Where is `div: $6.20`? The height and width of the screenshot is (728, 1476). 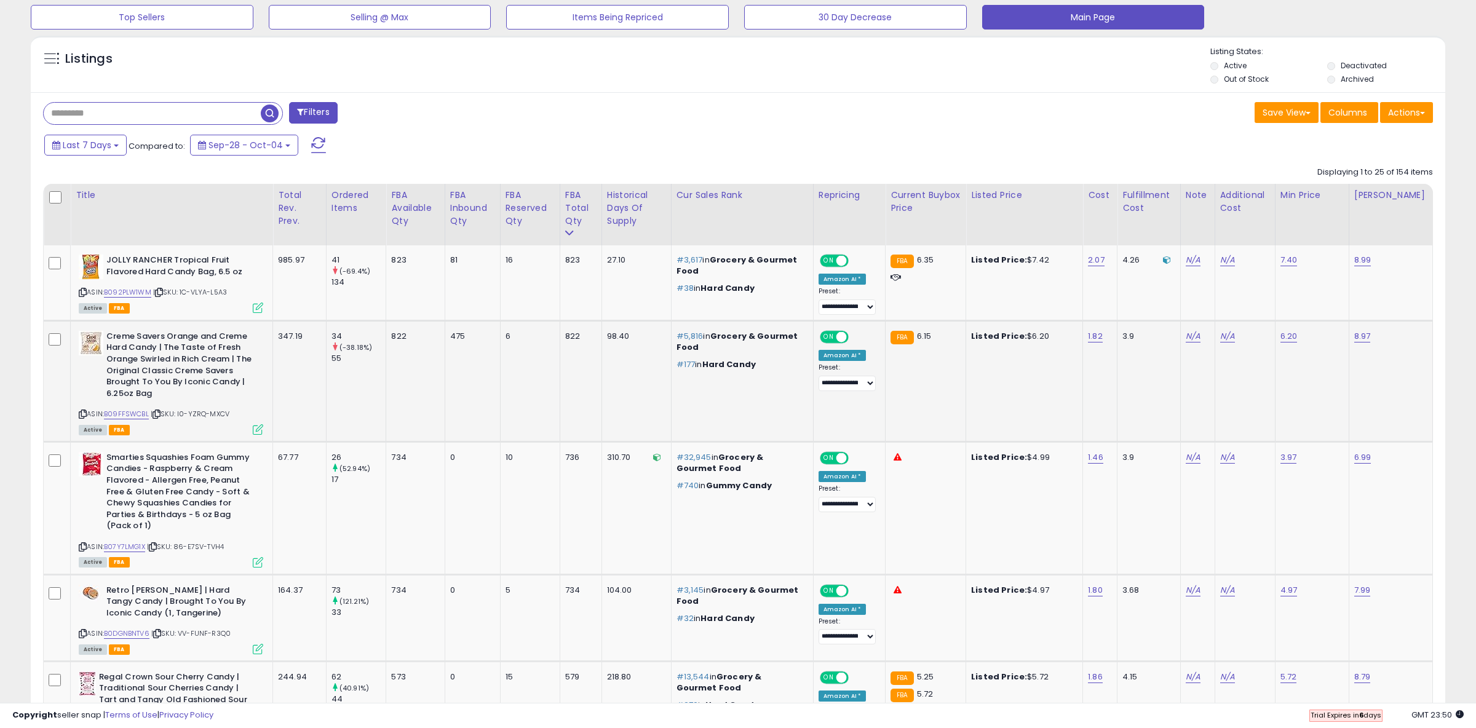 div: $6.20 is located at coordinates (1022, 336).